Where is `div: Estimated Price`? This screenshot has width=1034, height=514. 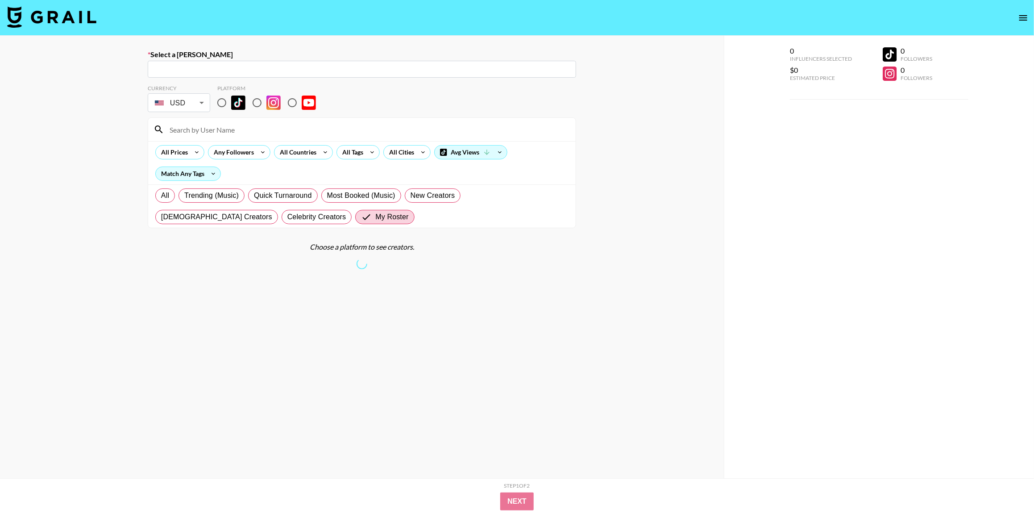
div: Estimated Price is located at coordinates (821, 78).